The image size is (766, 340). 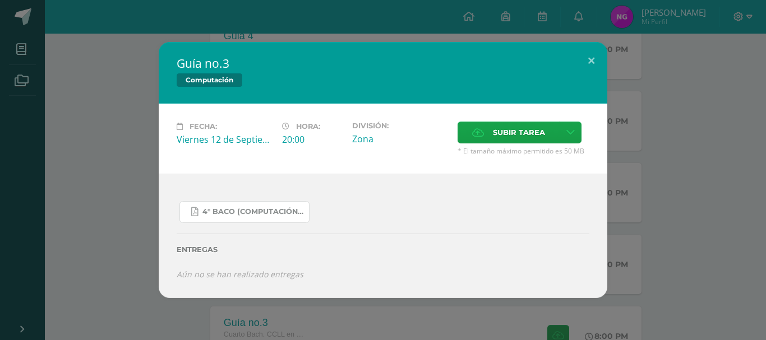 I want to click on span: Hora:, so click(x=308, y=126).